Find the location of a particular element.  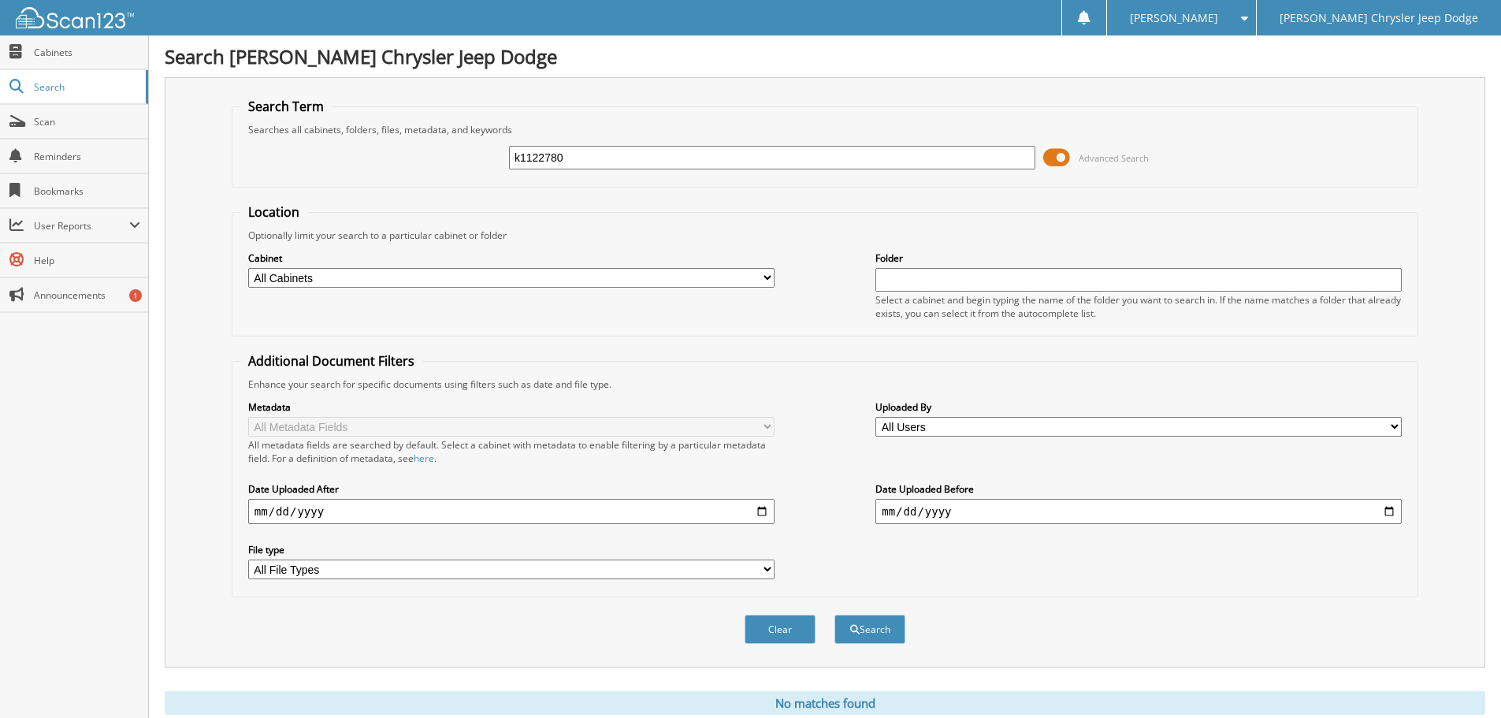

span: Cabinets is located at coordinates (87, 52).